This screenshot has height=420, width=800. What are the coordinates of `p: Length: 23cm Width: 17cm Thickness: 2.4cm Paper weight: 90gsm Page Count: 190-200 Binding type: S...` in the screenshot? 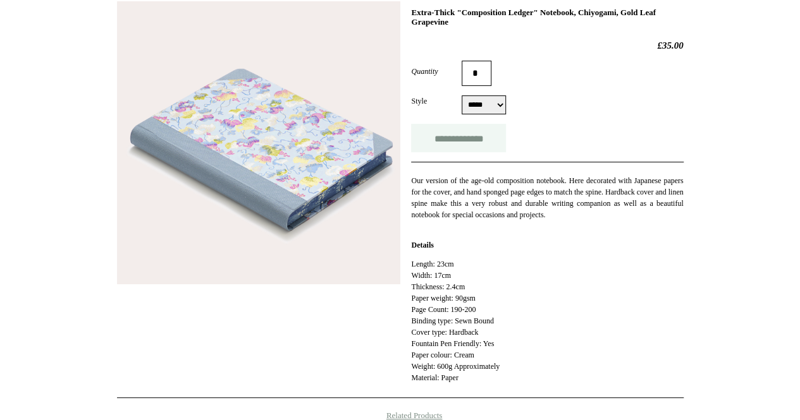 It's located at (547, 321).